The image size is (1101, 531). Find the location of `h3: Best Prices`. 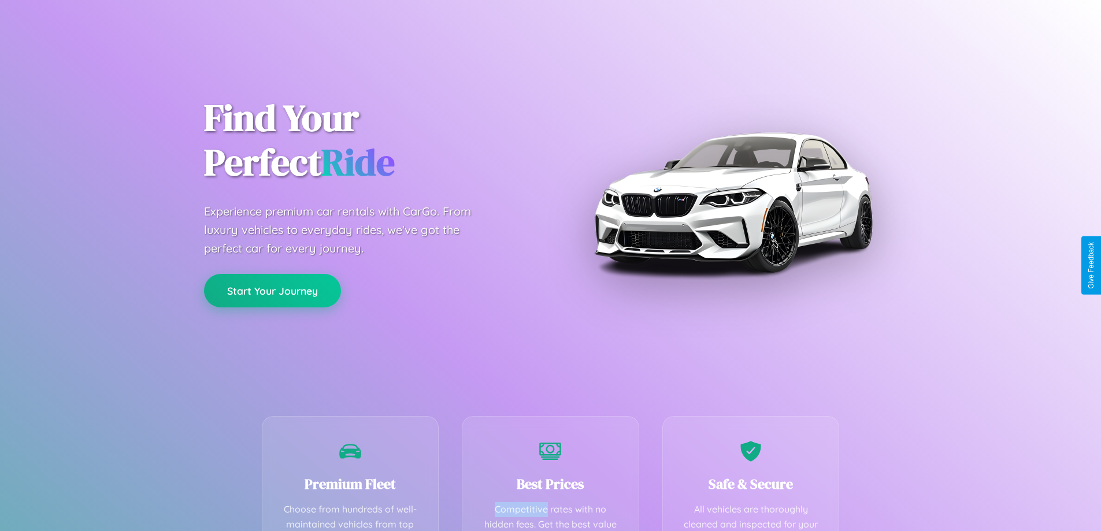

h3: Best Prices is located at coordinates (550, 484).